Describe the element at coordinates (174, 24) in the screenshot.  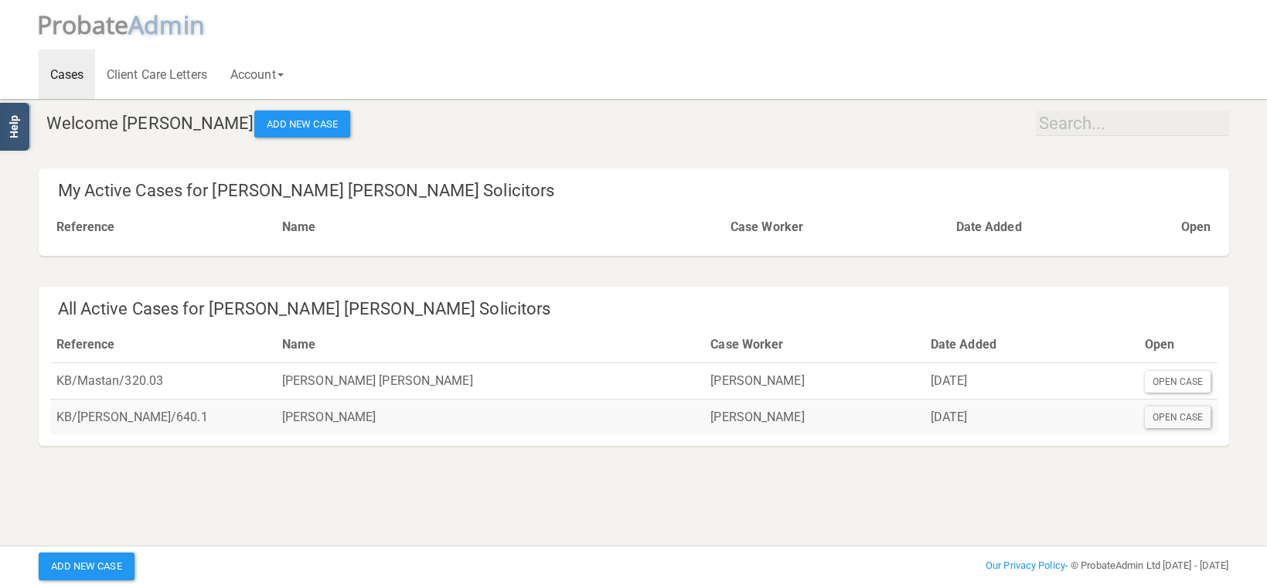
I see `span: dmin` at that location.